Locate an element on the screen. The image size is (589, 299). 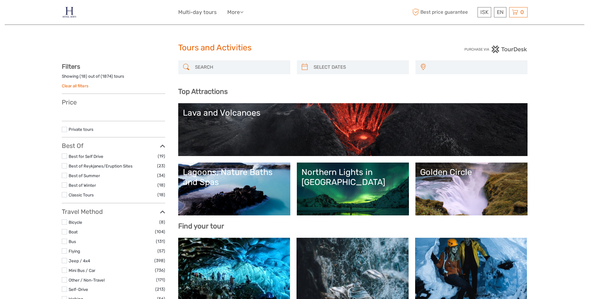
span: Best price guarantee is located at coordinates (444, 12).